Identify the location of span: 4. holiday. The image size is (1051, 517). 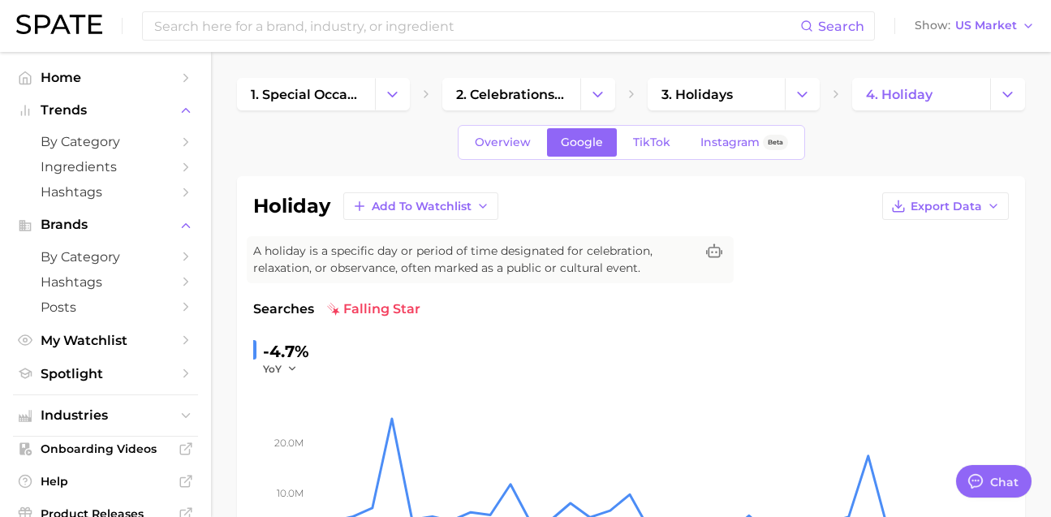
(899, 94).